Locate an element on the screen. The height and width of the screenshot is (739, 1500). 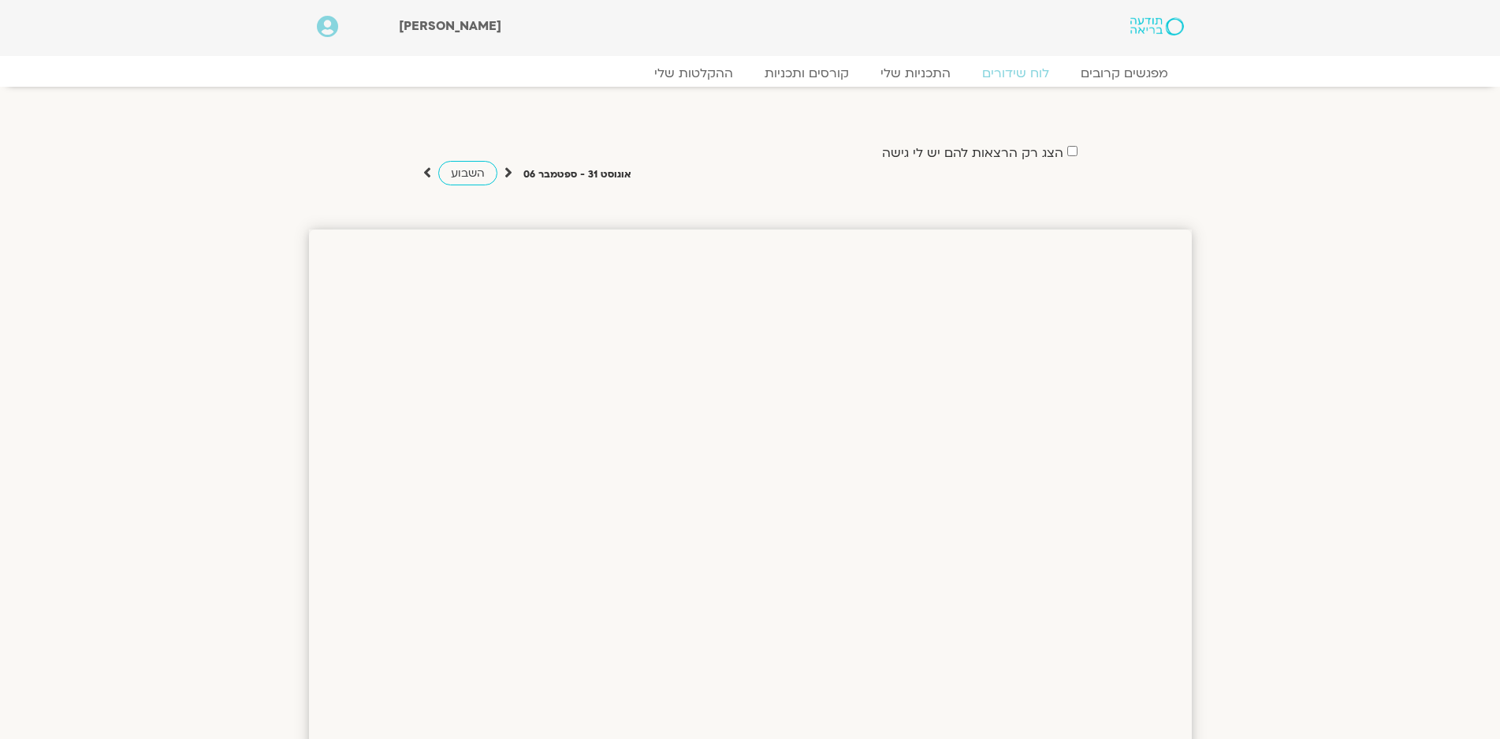
a: ההקלטות שלי is located at coordinates (694, 73).